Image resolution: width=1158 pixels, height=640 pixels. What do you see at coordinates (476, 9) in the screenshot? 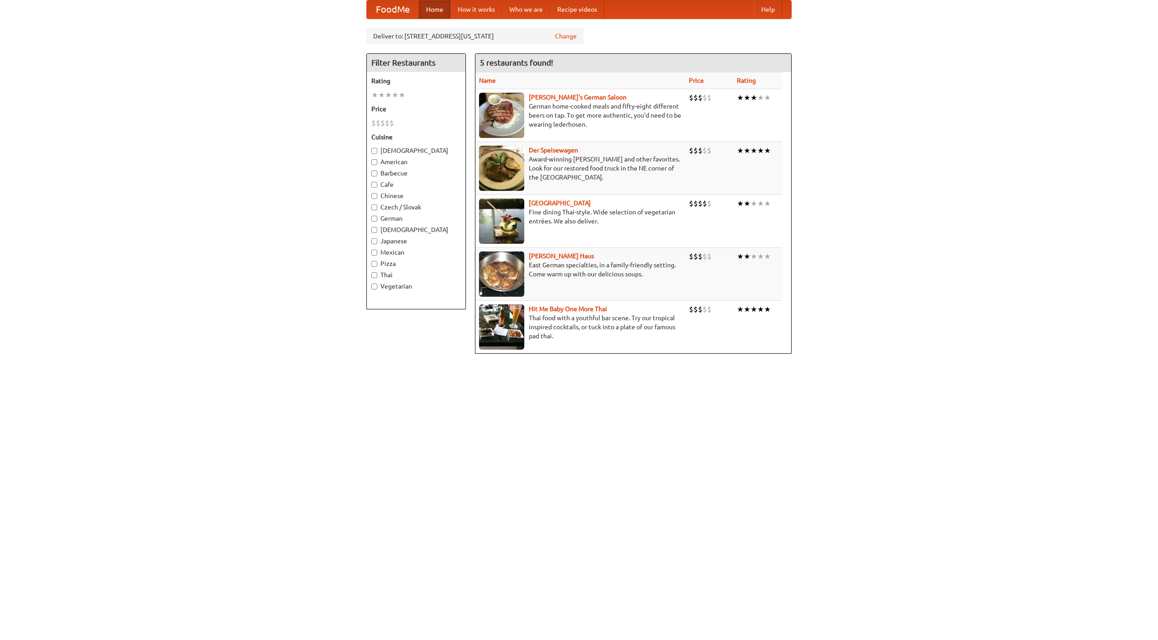
I see `a: How it works` at bounding box center [476, 9].